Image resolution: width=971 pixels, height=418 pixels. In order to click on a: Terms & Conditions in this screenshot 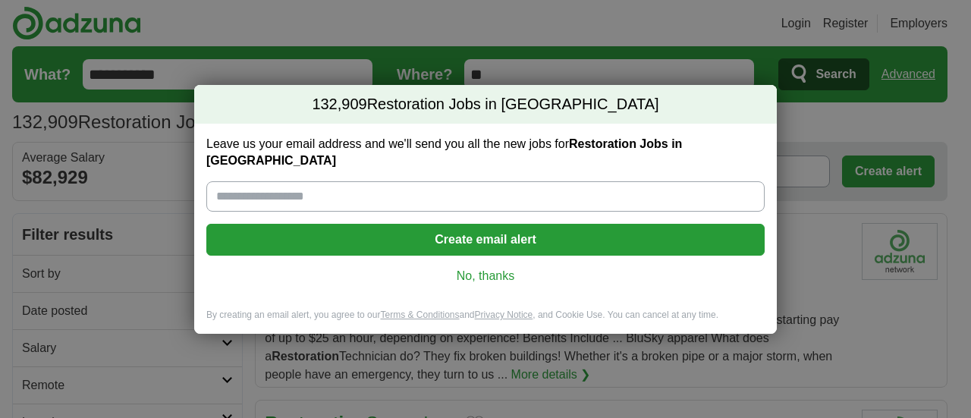, I will do `click(420, 315)`.